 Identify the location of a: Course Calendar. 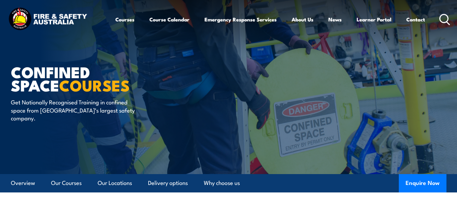
(170, 19).